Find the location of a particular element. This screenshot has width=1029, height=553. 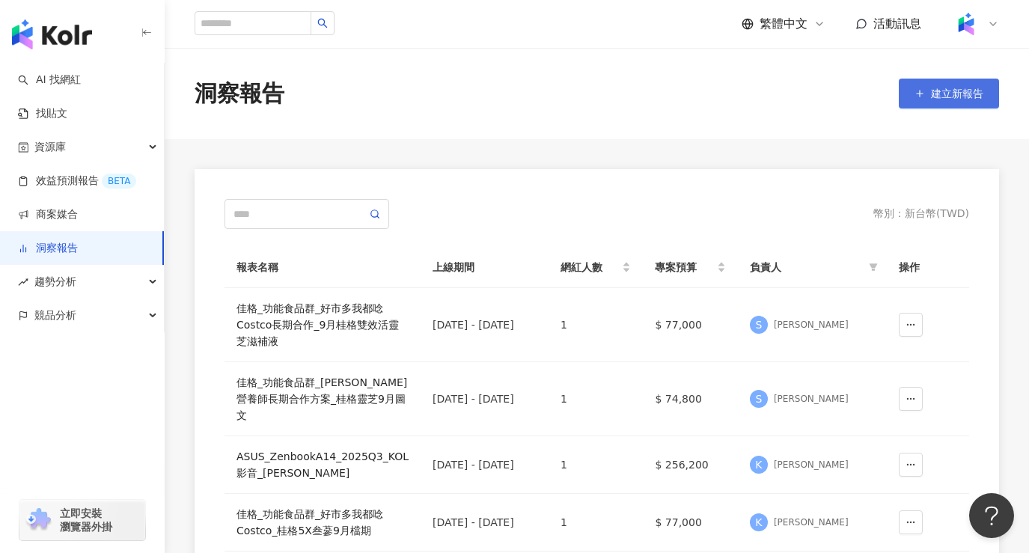

td: $ 256,200 is located at coordinates (690, 465).